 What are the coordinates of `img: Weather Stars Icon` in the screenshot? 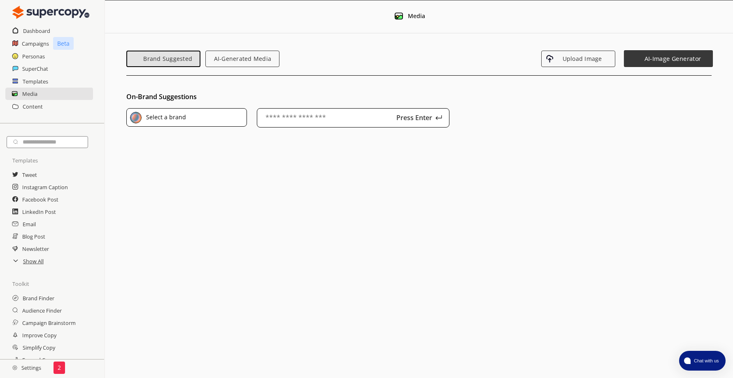 It's located at (632, 58).